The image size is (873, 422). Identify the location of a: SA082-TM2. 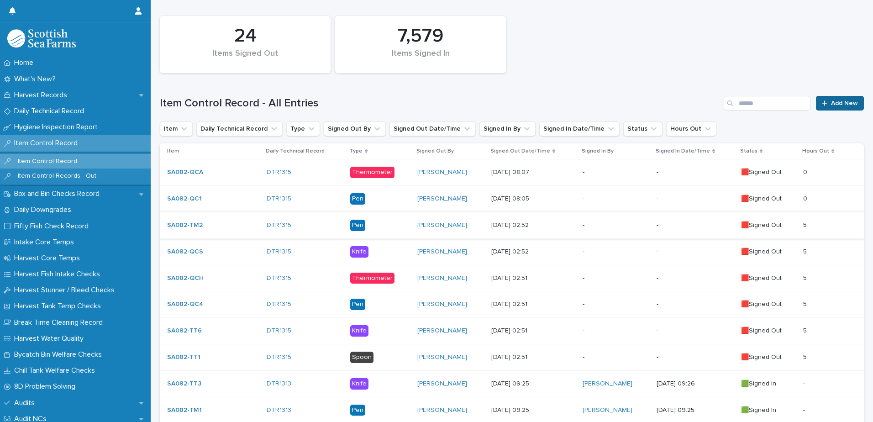
(185, 225).